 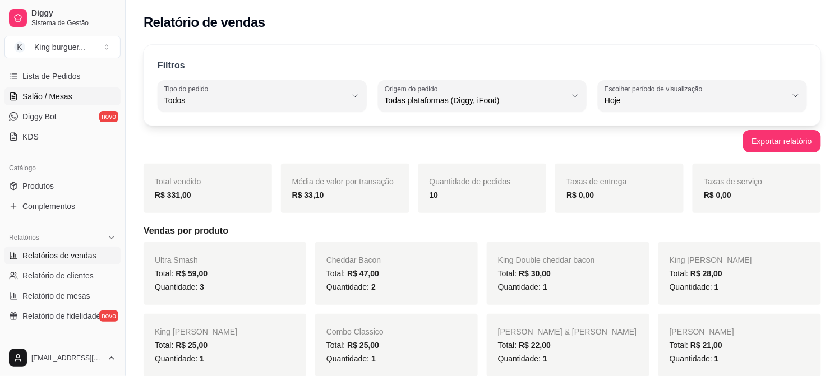 I want to click on a: Relatório de fidelidadenovo, so click(x=62, y=316).